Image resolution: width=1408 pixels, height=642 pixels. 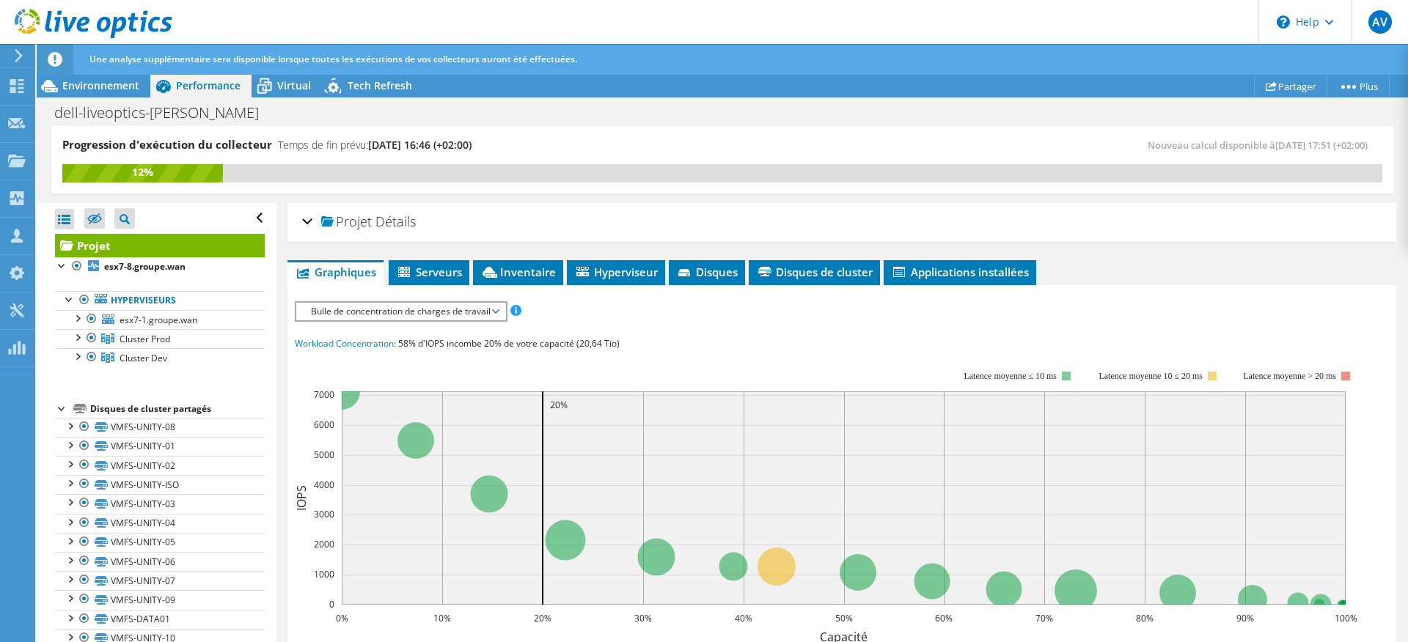 I want to click on span: Une analyse supplémentaire sera disponible lorsque toutes les exécutions de vos collecteurs auron..., so click(x=333, y=59).